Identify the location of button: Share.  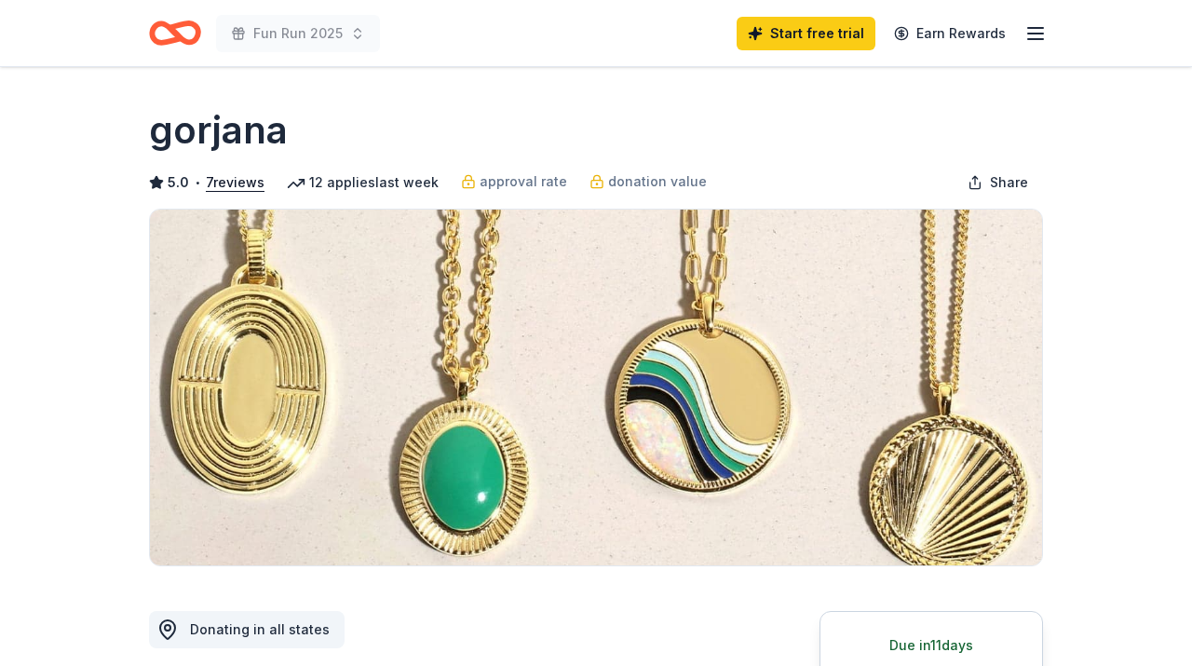
(997, 182).